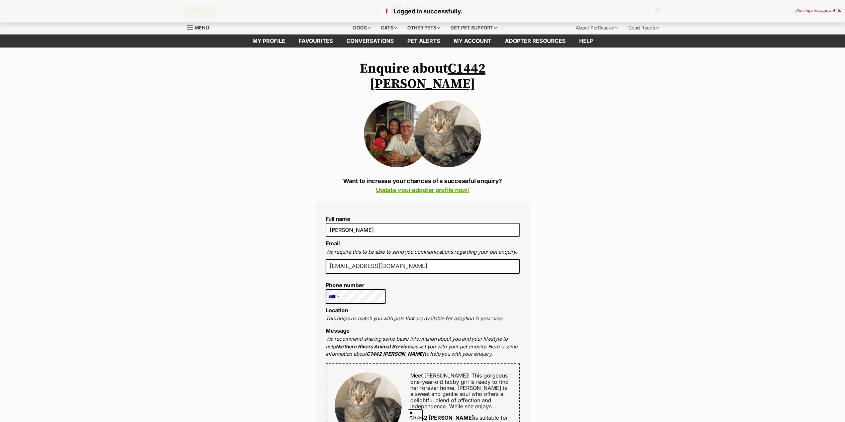 This screenshot has width=845, height=422. What do you see at coordinates (535, 41) in the screenshot?
I see `a: Adopter resources` at bounding box center [535, 41].